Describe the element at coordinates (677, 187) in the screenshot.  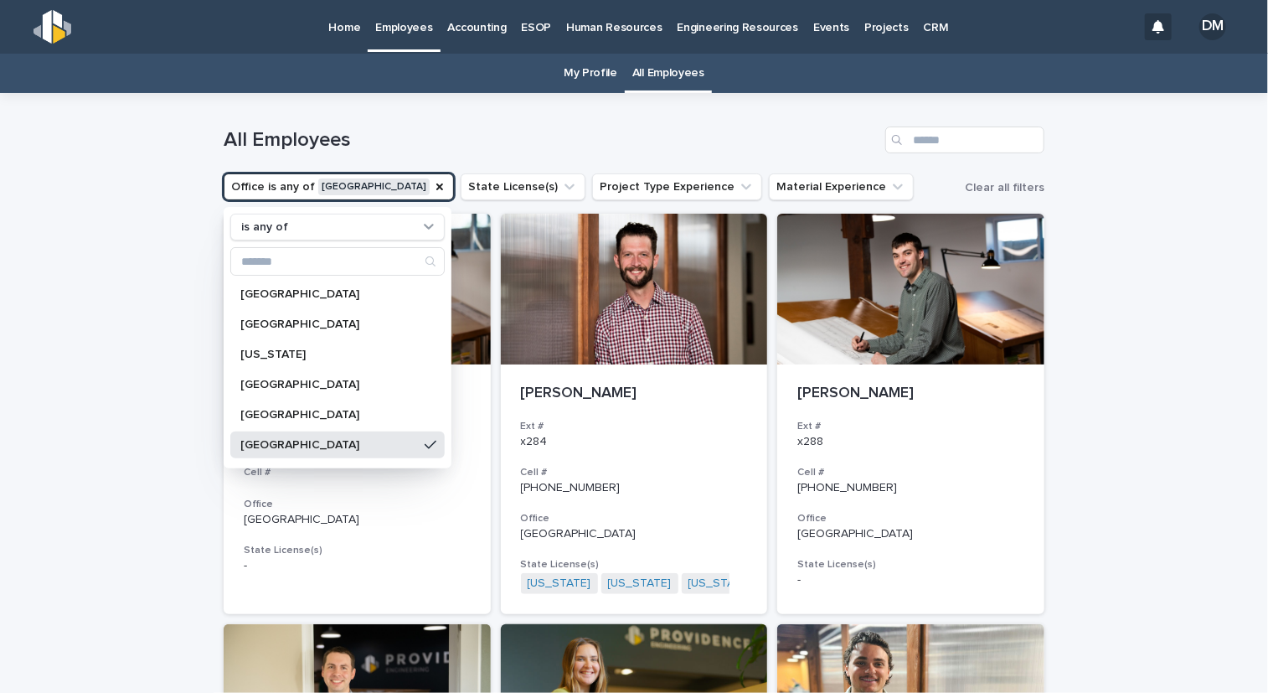
I see `button: Project Type Experience` at that location.